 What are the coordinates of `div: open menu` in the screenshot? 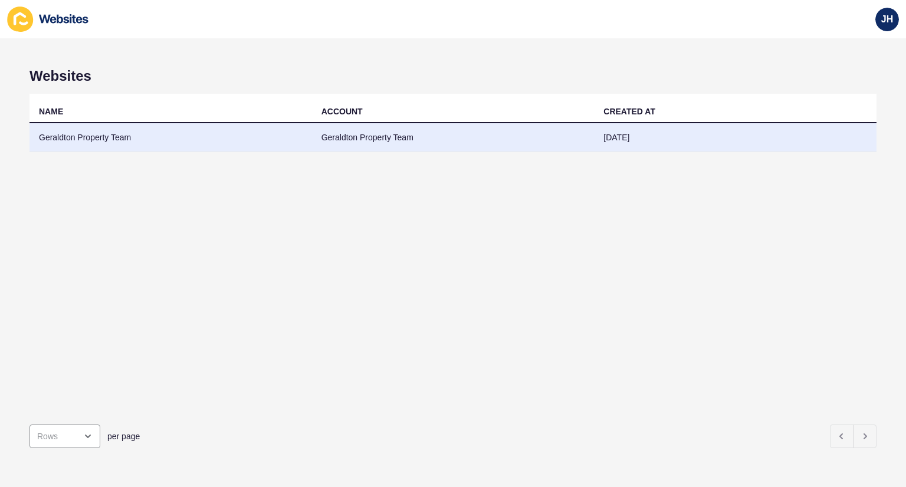 It's located at (65, 437).